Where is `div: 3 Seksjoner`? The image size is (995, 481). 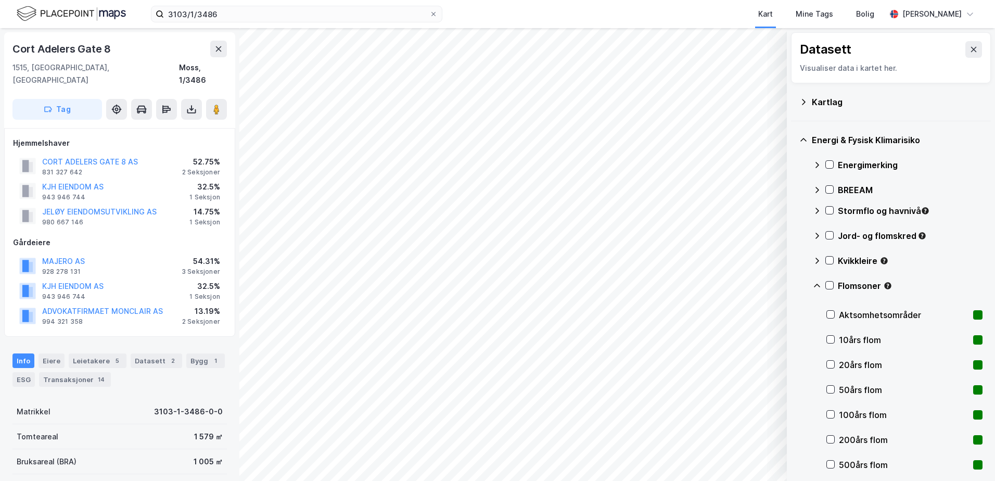
div: 3 Seksjoner is located at coordinates (201, 272).